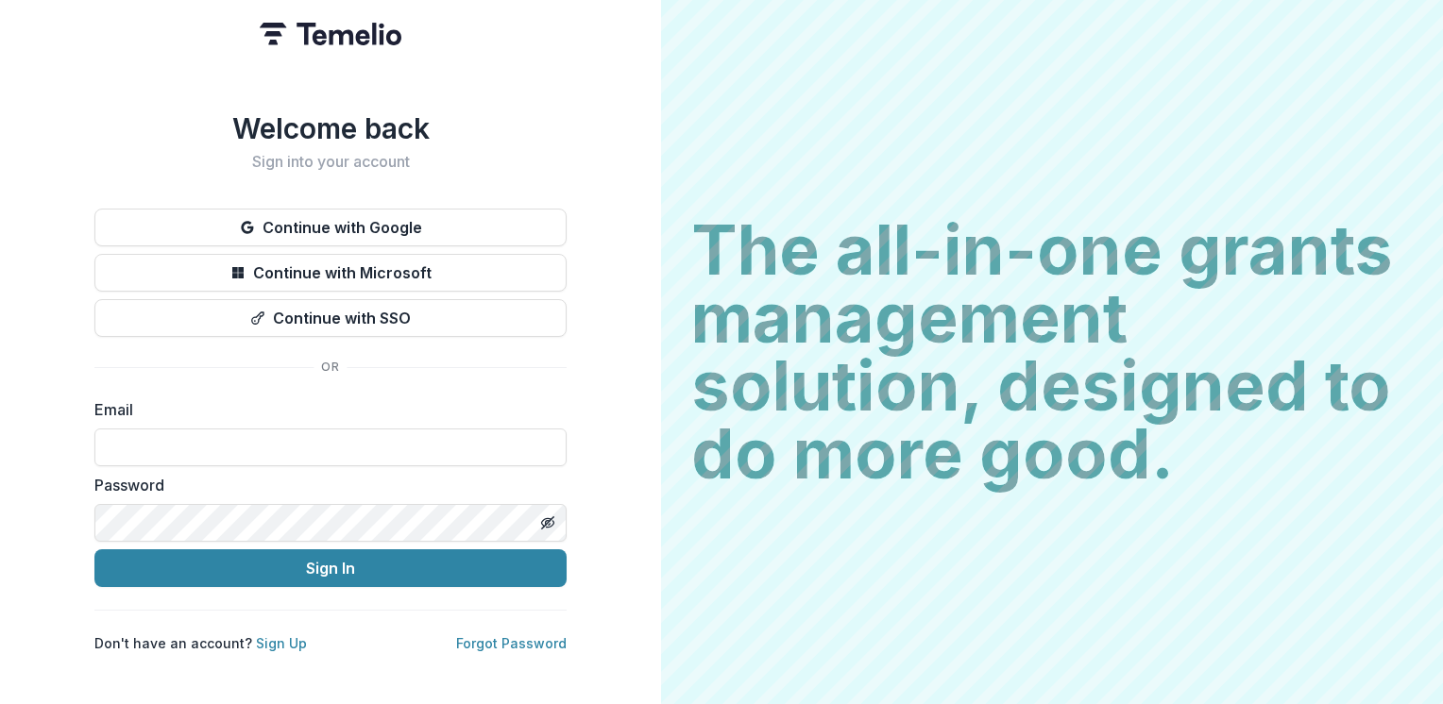  Describe the element at coordinates (548, 523) in the screenshot. I see `button: Toggle password visibility` at that location.